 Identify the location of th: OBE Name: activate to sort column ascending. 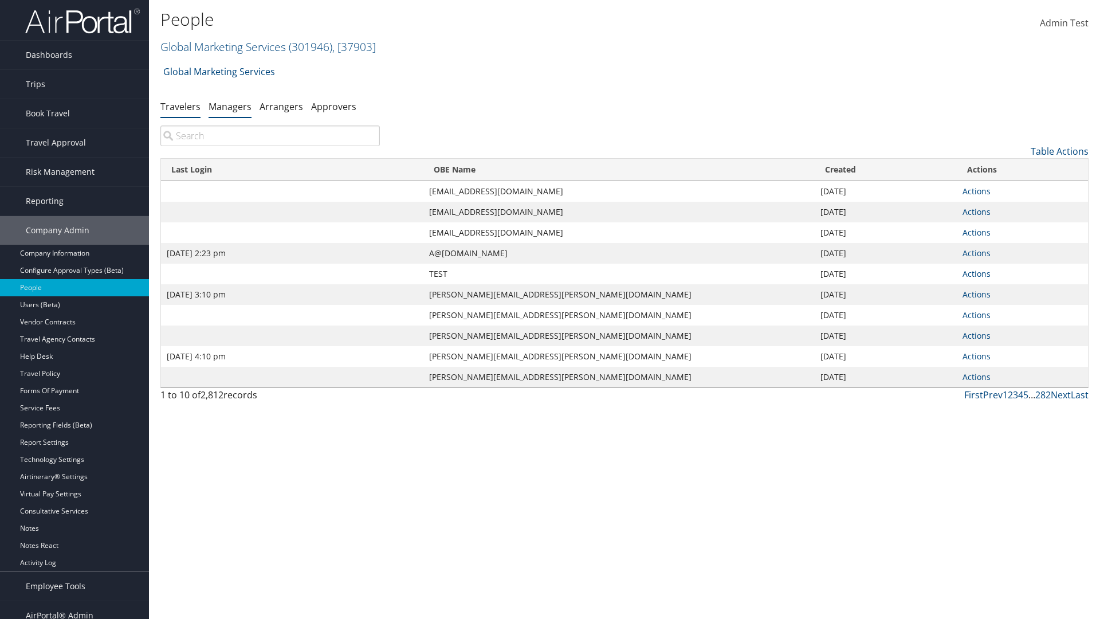
(619, 170).